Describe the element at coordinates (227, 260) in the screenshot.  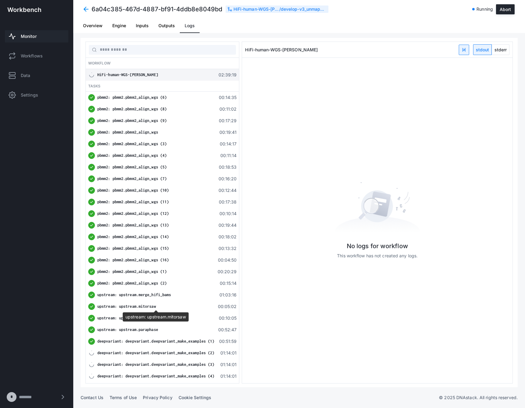
I see `span: 00:04:50` at that location.